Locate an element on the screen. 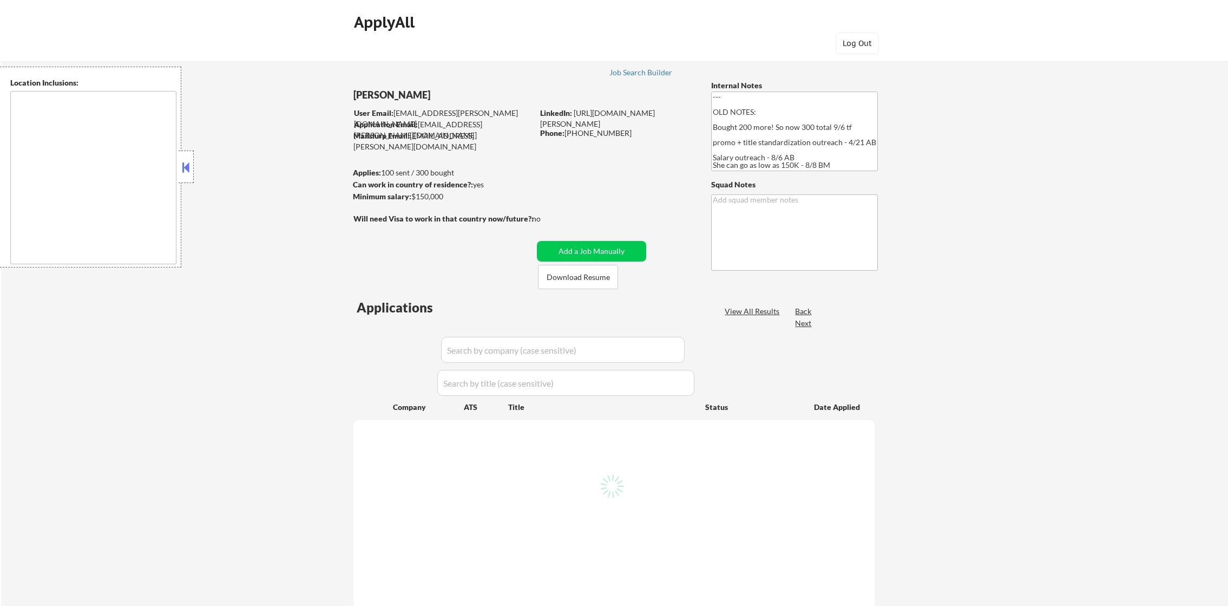  div: Date Applied is located at coordinates (838, 407).